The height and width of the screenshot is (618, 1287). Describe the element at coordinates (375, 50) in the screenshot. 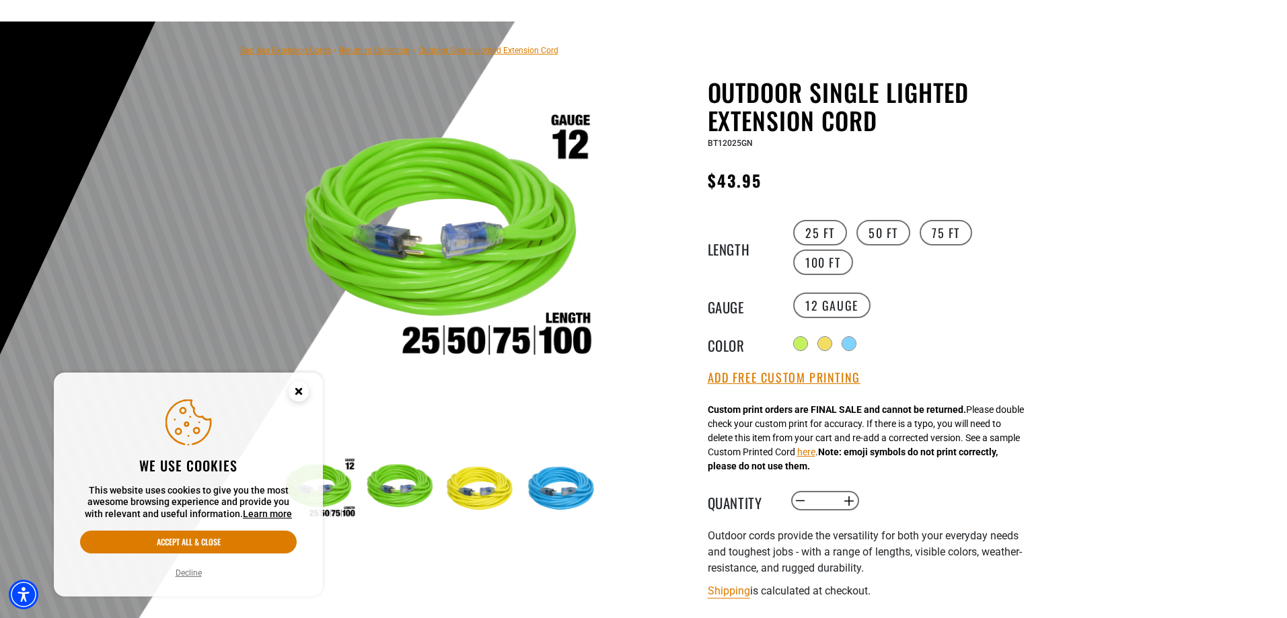

I see `a: Return to Collection` at that location.